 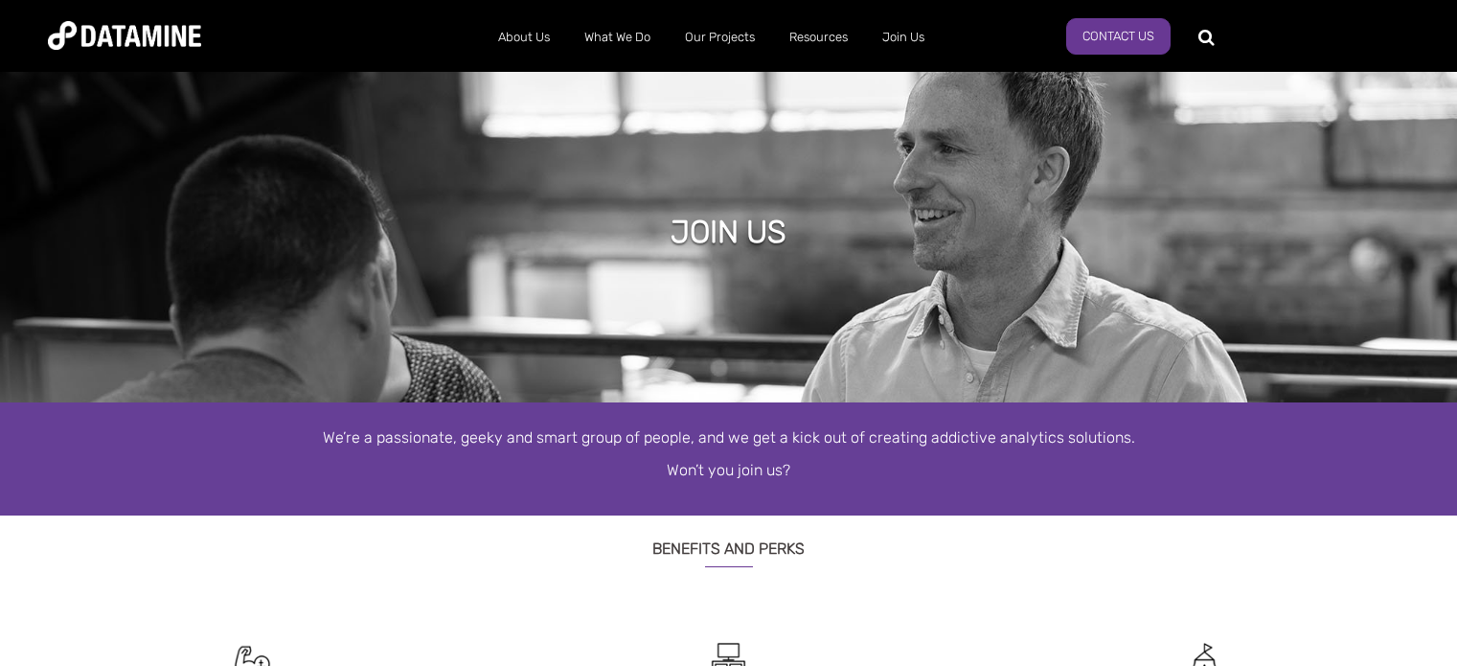 I want to click on p: Won’t you join us?, so click(x=729, y=470).